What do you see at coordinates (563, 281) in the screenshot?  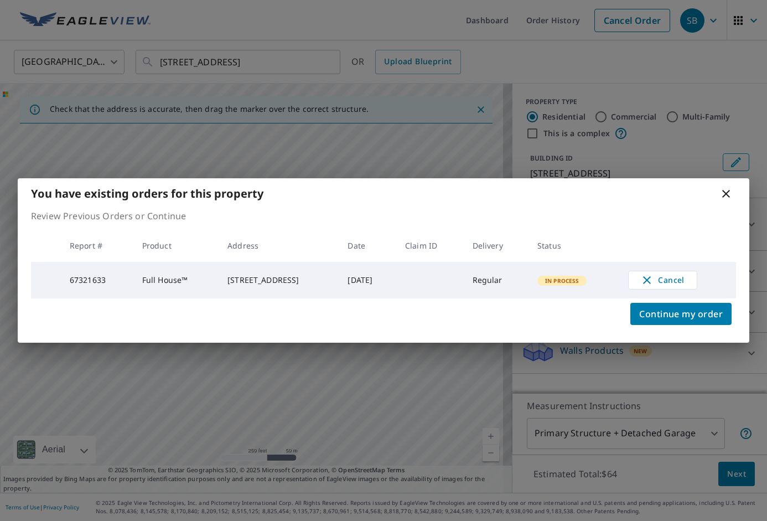 I see `span: In Process` at bounding box center [563, 281].